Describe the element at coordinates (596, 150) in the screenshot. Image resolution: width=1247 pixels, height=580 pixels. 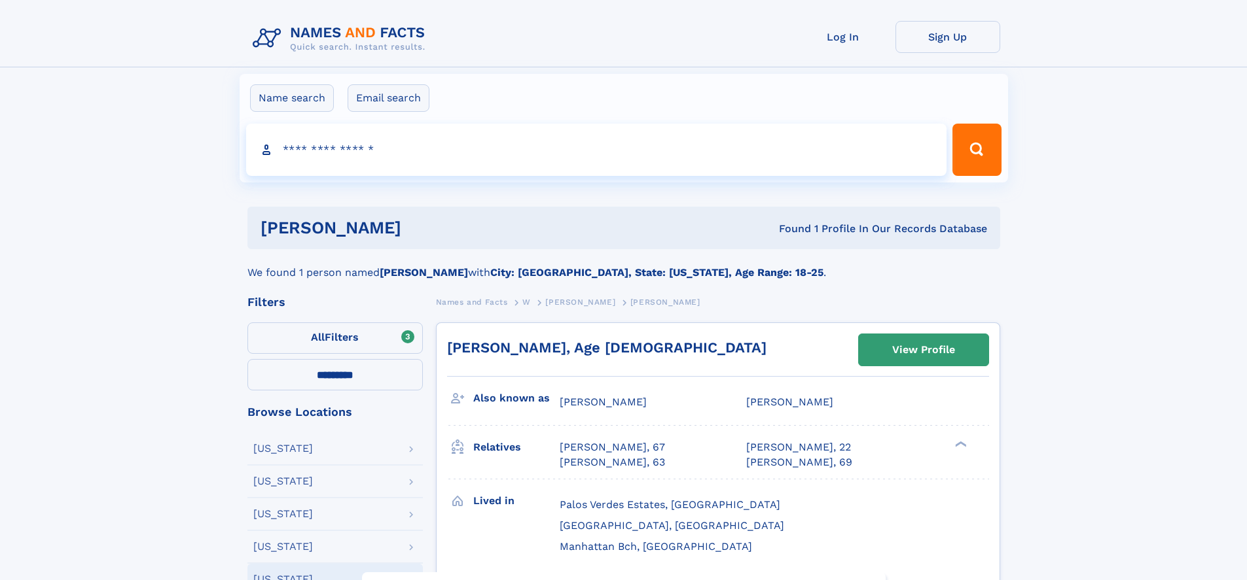
I see `input: search input` at that location.